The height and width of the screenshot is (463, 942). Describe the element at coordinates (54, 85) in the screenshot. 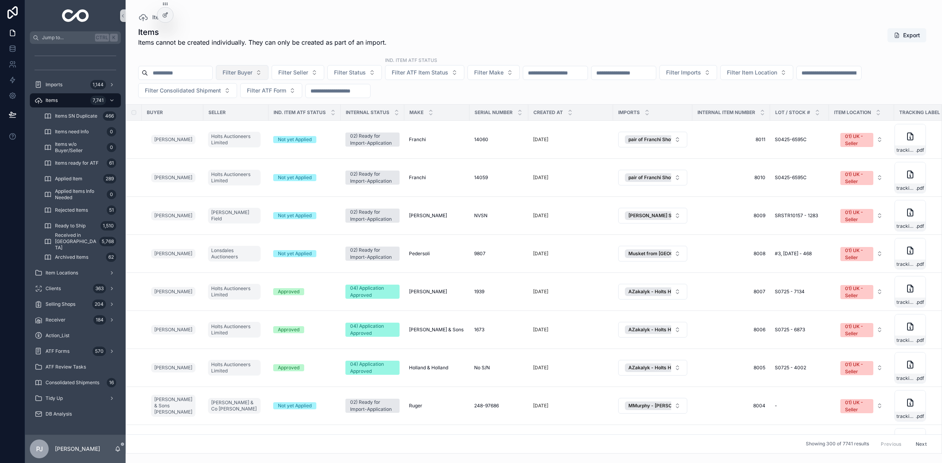

I see `span: Imports` at that location.